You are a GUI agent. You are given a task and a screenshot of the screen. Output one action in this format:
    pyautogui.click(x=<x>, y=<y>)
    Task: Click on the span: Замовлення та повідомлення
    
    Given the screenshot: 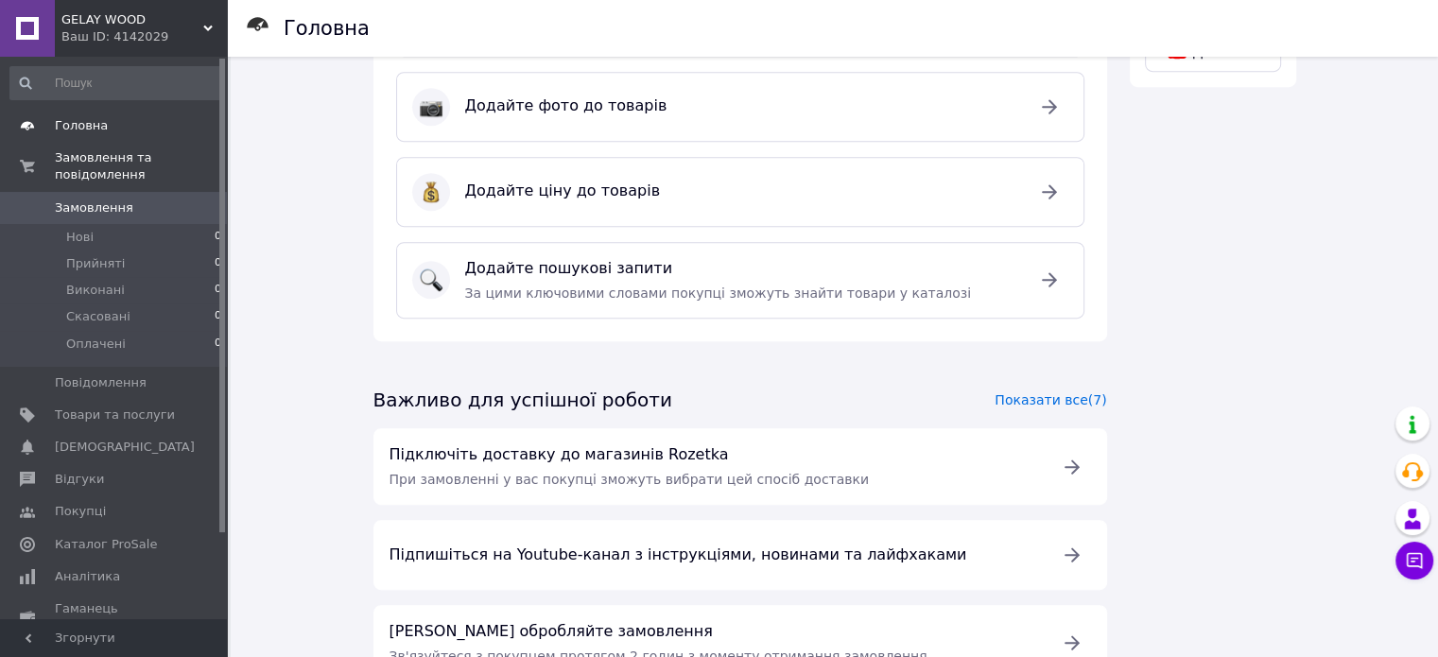 What is the action you would take?
    pyautogui.click(x=141, y=166)
    